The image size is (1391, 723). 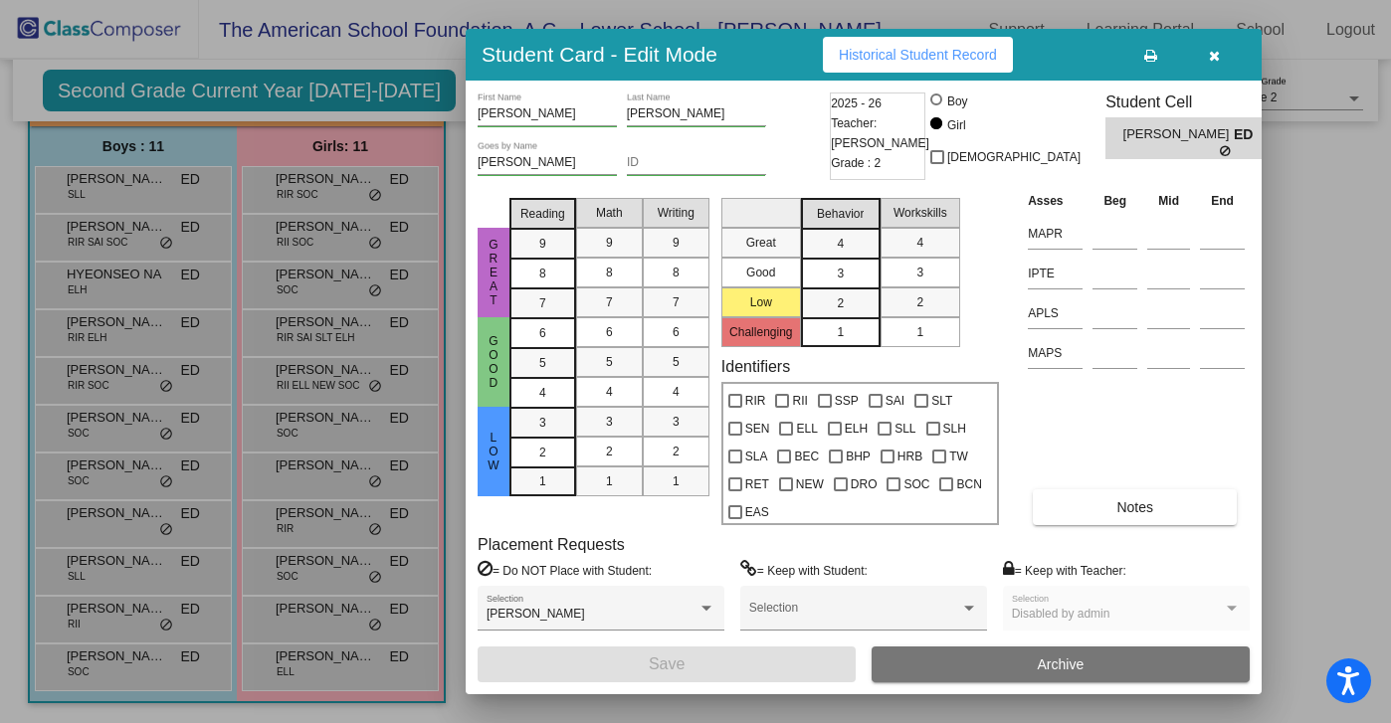 I want to click on span: Writing, so click(x=676, y=213).